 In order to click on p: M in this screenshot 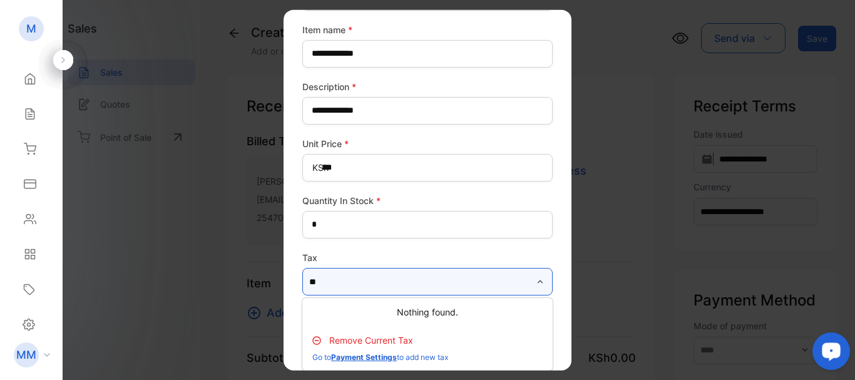, I will do `click(31, 29)`.